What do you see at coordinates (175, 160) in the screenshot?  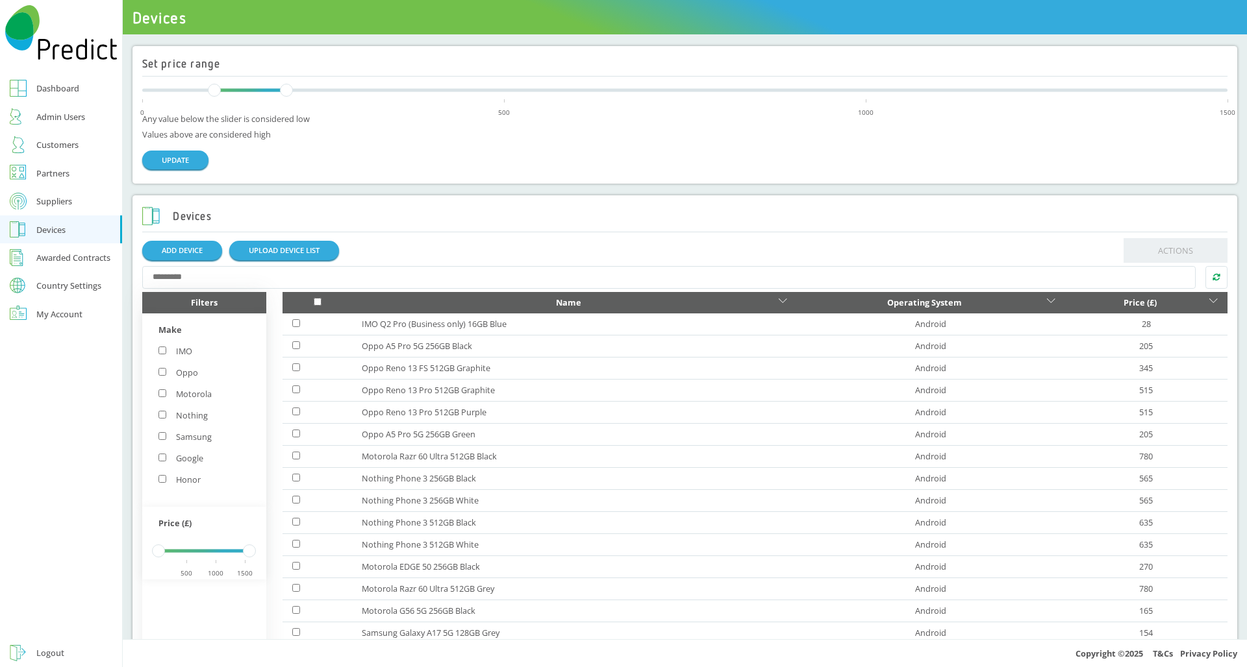 I see `button: UPDATE` at bounding box center [175, 160].